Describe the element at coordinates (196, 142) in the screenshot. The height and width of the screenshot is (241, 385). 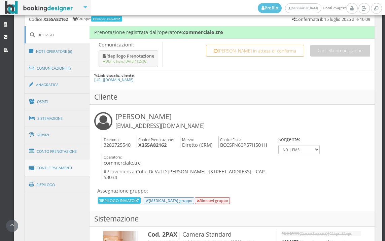
I see `h4: Diretto (CRM)` at that location.